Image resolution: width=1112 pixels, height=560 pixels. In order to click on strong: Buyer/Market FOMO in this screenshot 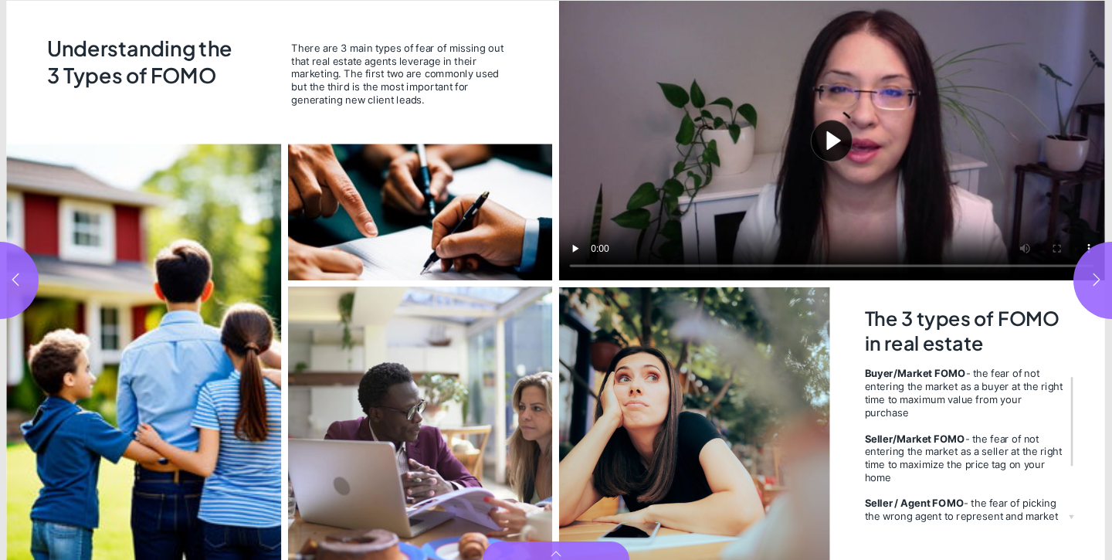, I will do `click(915, 373)`.